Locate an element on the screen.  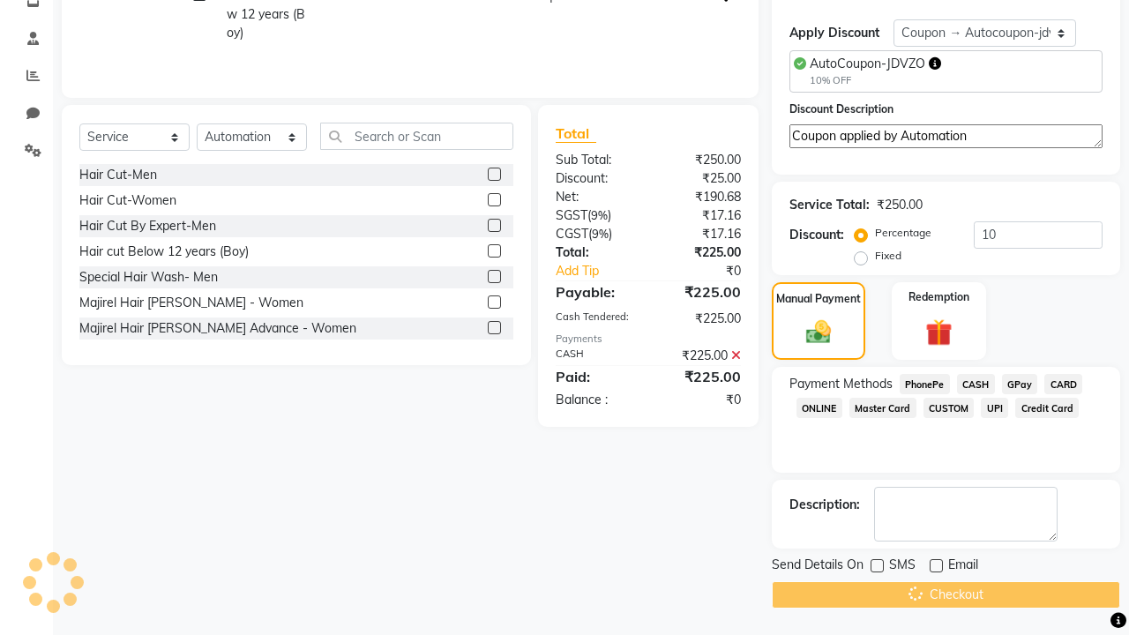
span: Total is located at coordinates (576, 133).